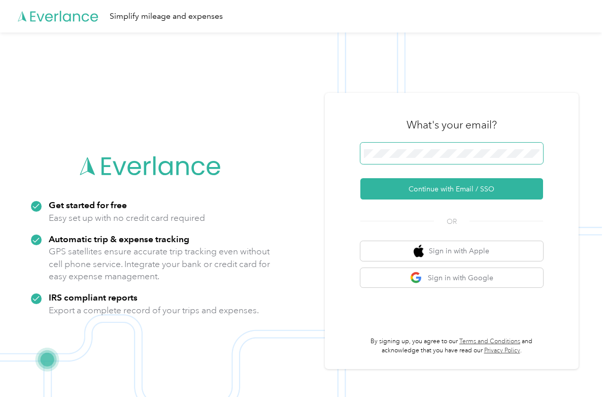  I want to click on button: Continue with Email / SSO, so click(451, 189).